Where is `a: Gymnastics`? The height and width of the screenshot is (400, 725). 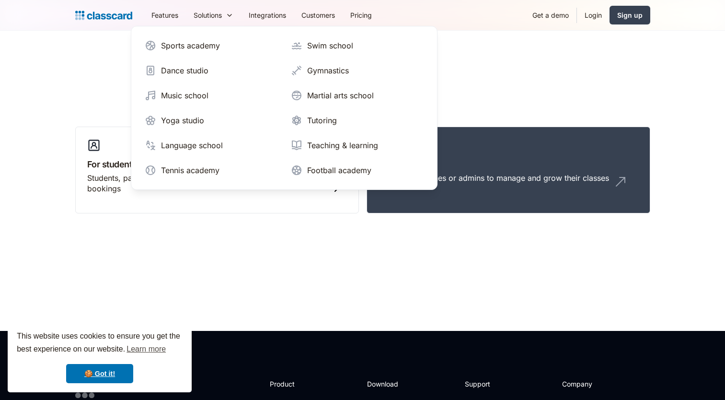
a: Gymnastics is located at coordinates (357, 70).